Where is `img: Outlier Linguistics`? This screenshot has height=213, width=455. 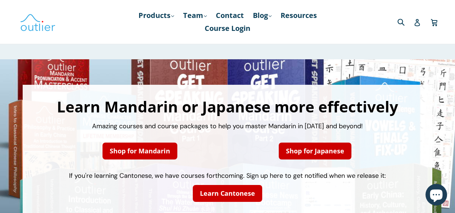 img: Outlier Linguistics is located at coordinates (38, 22).